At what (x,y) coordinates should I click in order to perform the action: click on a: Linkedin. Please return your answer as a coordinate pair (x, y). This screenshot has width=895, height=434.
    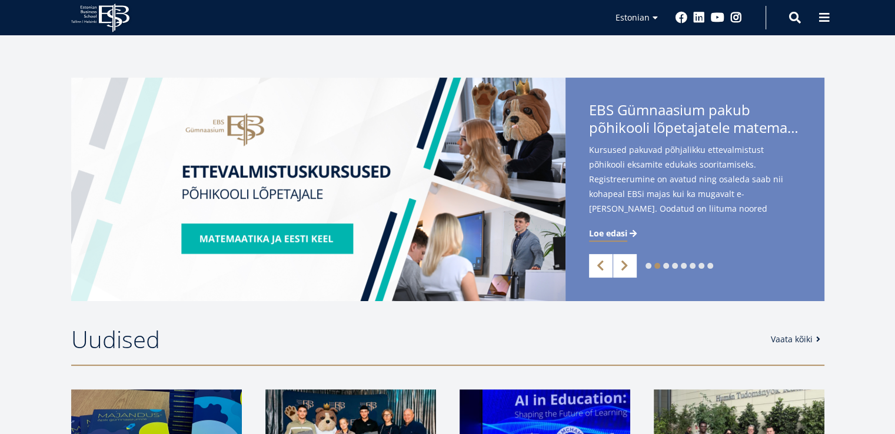
    Looking at the image, I should click on (699, 18).